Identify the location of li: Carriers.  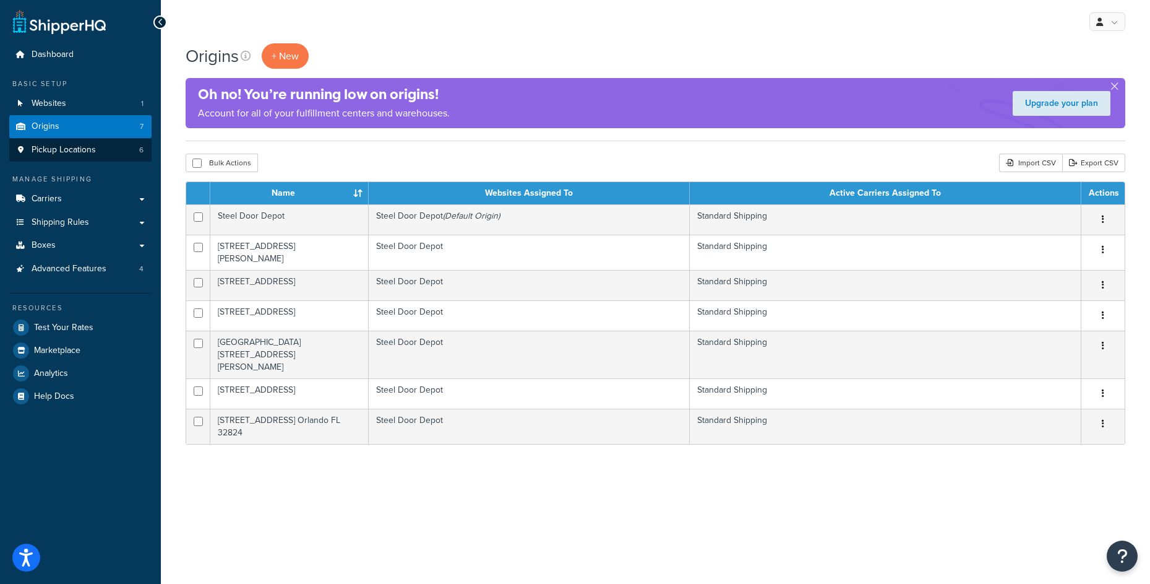
(80, 199).